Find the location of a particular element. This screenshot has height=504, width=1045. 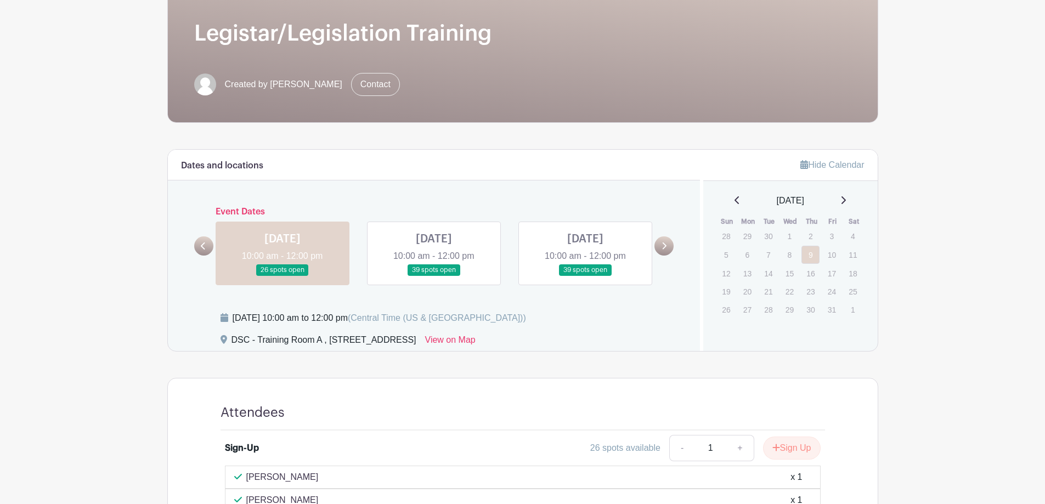

p: 19 is located at coordinates (726, 291).